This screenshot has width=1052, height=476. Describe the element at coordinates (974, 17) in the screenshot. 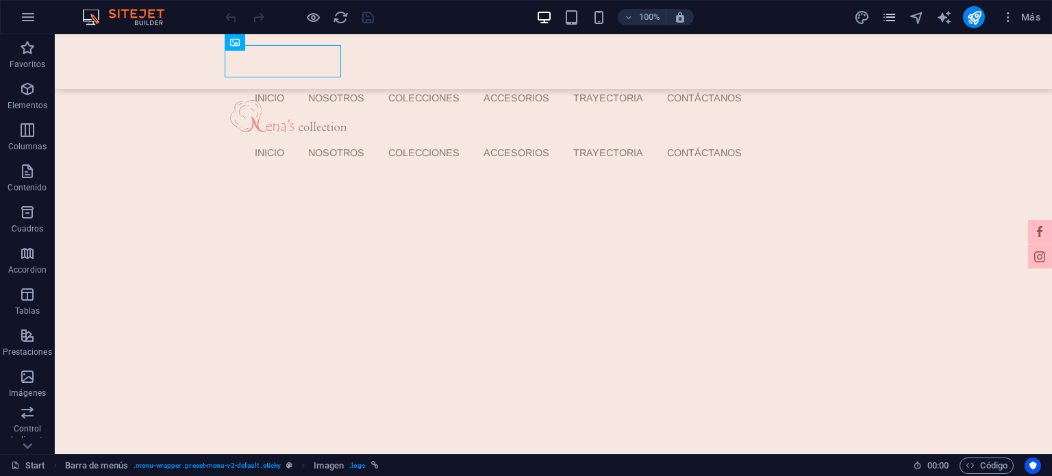

I see `button: publish` at that location.